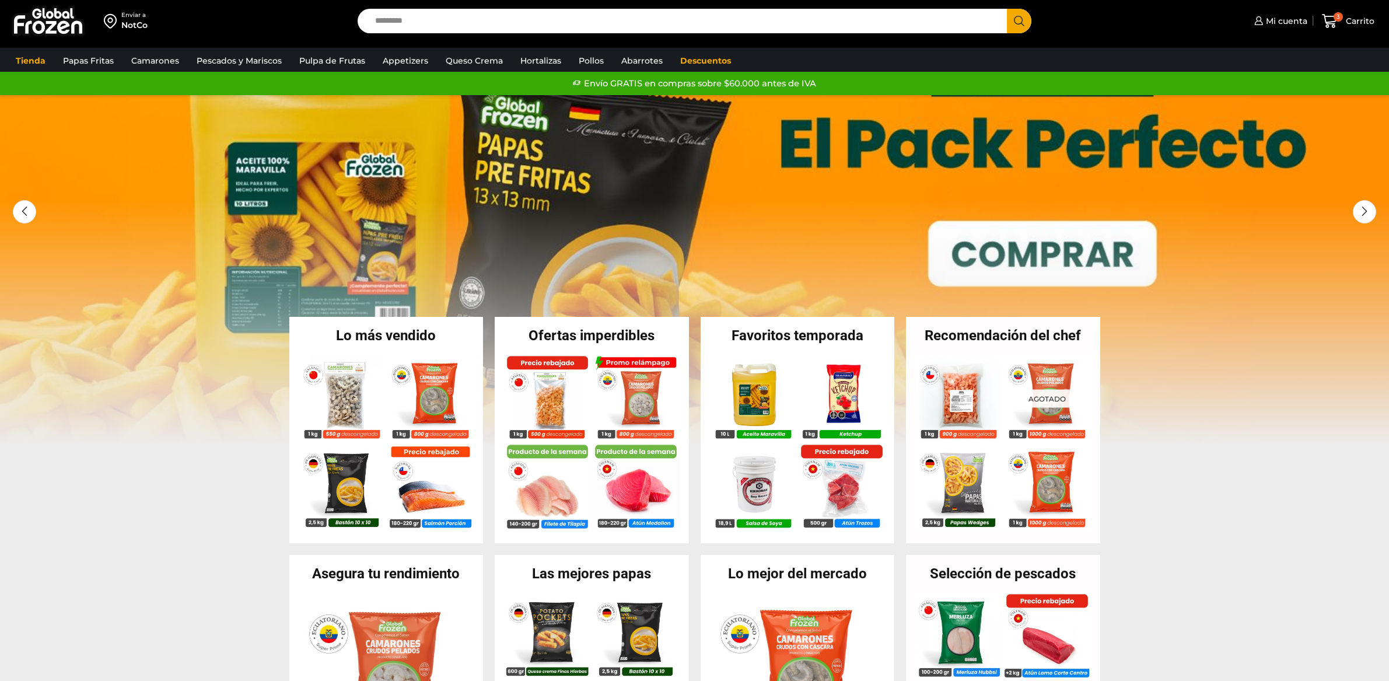 This screenshot has height=681, width=1389. Describe the element at coordinates (134, 15) in the screenshot. I see `div: Enviar a` at that location.